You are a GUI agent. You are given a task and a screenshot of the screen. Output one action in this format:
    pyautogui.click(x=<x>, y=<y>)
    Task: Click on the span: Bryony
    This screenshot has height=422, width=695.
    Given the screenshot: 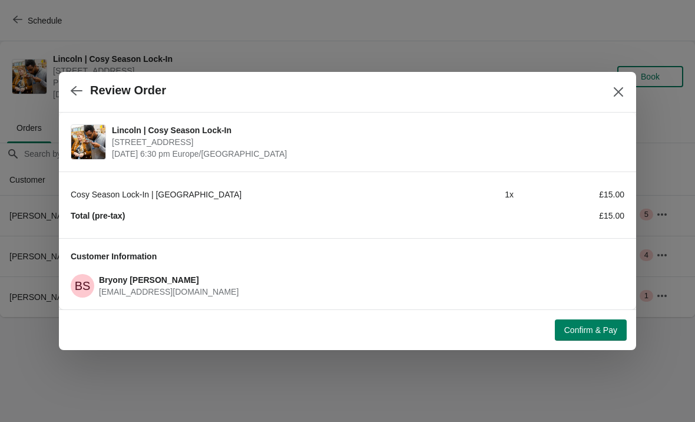 What is the action you would take?
    pyautogui.click(x=82, y=286)
    